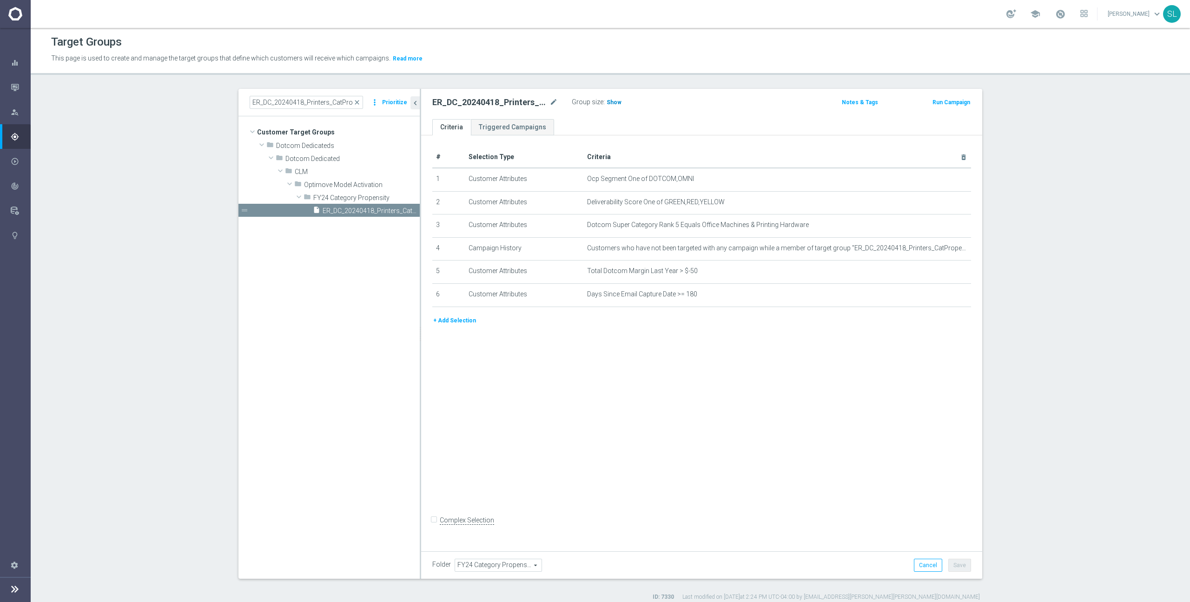 The height and width of the screenshot is (602, 1190). What do you see at coordinates (490, 102) in the screenshot?
I see `h2: ER_DC_20240418_Printers_CatPropensity` at bounding box center [490, 102].